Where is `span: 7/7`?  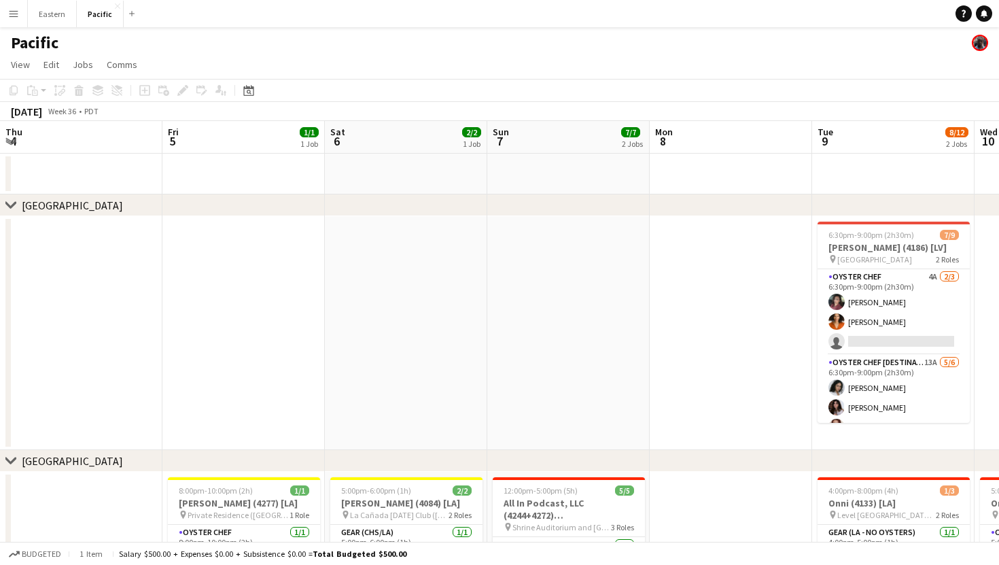 span: 7/7 is located at coordinates (631, 132).